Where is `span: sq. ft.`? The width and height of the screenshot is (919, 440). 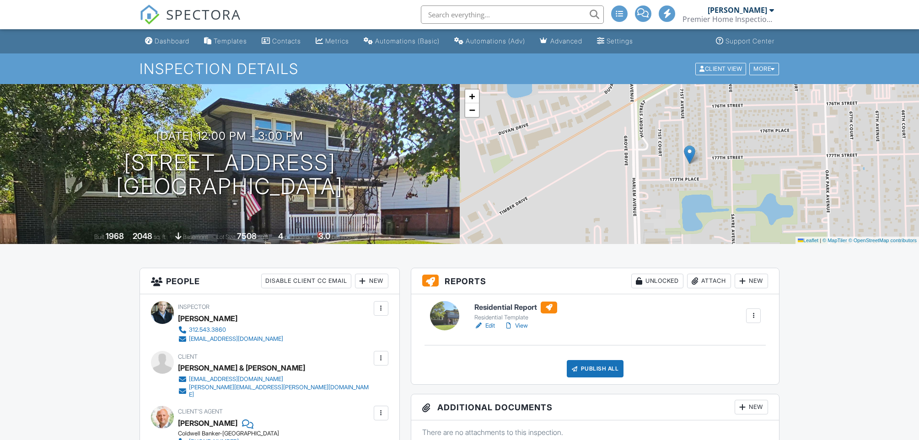
span: sq. ft. is located at coordinates (160, 237).